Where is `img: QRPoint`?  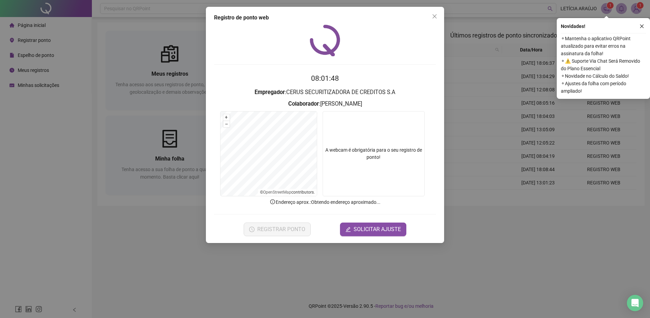 img: QRPoint is located at coordinates (325, 40).